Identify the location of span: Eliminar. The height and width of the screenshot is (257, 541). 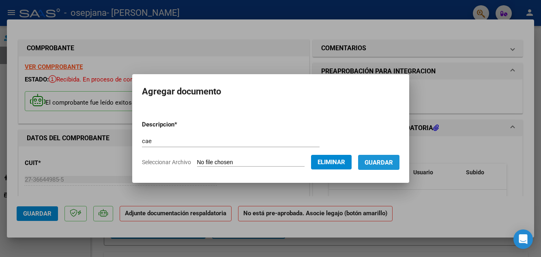
(331, 162).